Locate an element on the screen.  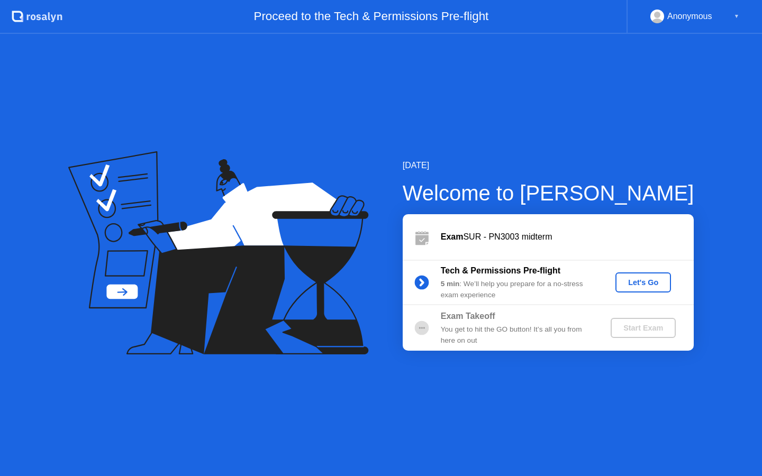
b: Exam Takeoff is located at coordinates (468, 316).